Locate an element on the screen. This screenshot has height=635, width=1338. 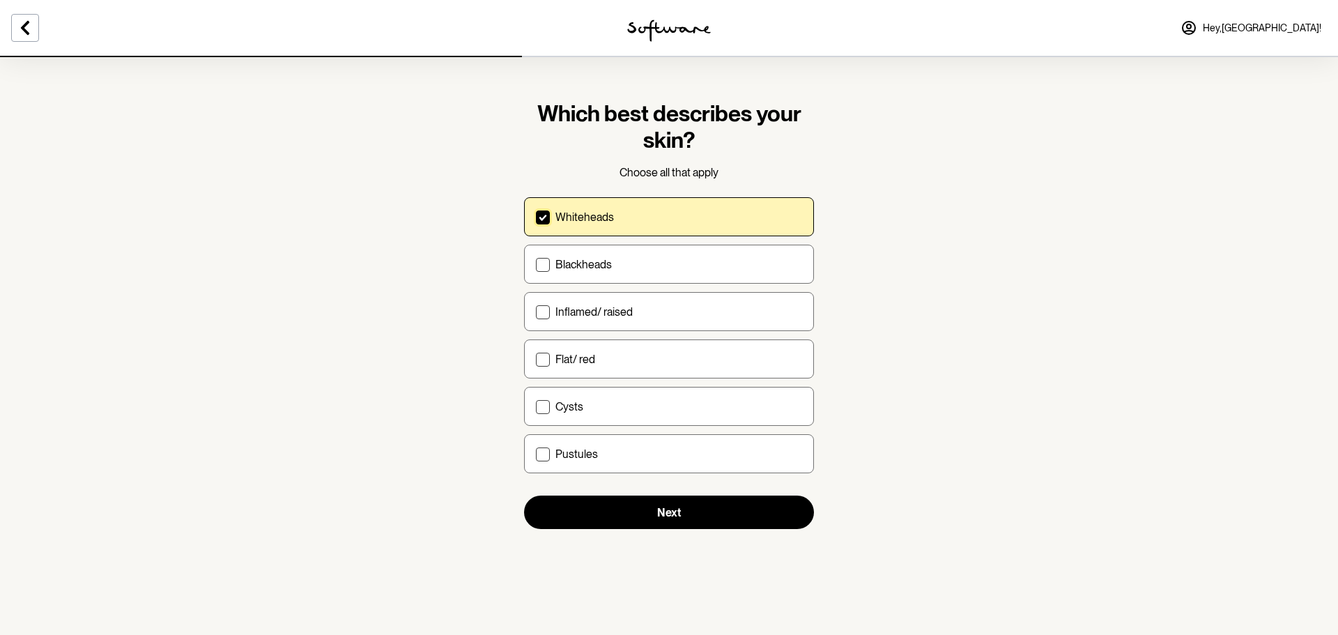
p: Inflamed/ raised is located at coordinates (594, 311).